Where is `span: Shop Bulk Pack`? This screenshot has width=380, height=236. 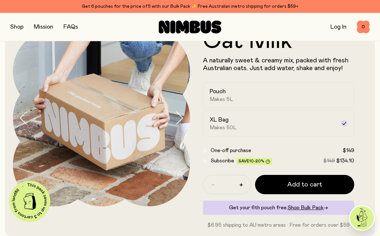
span: Shop Bulk Pack is located at coordinates (305, 208).